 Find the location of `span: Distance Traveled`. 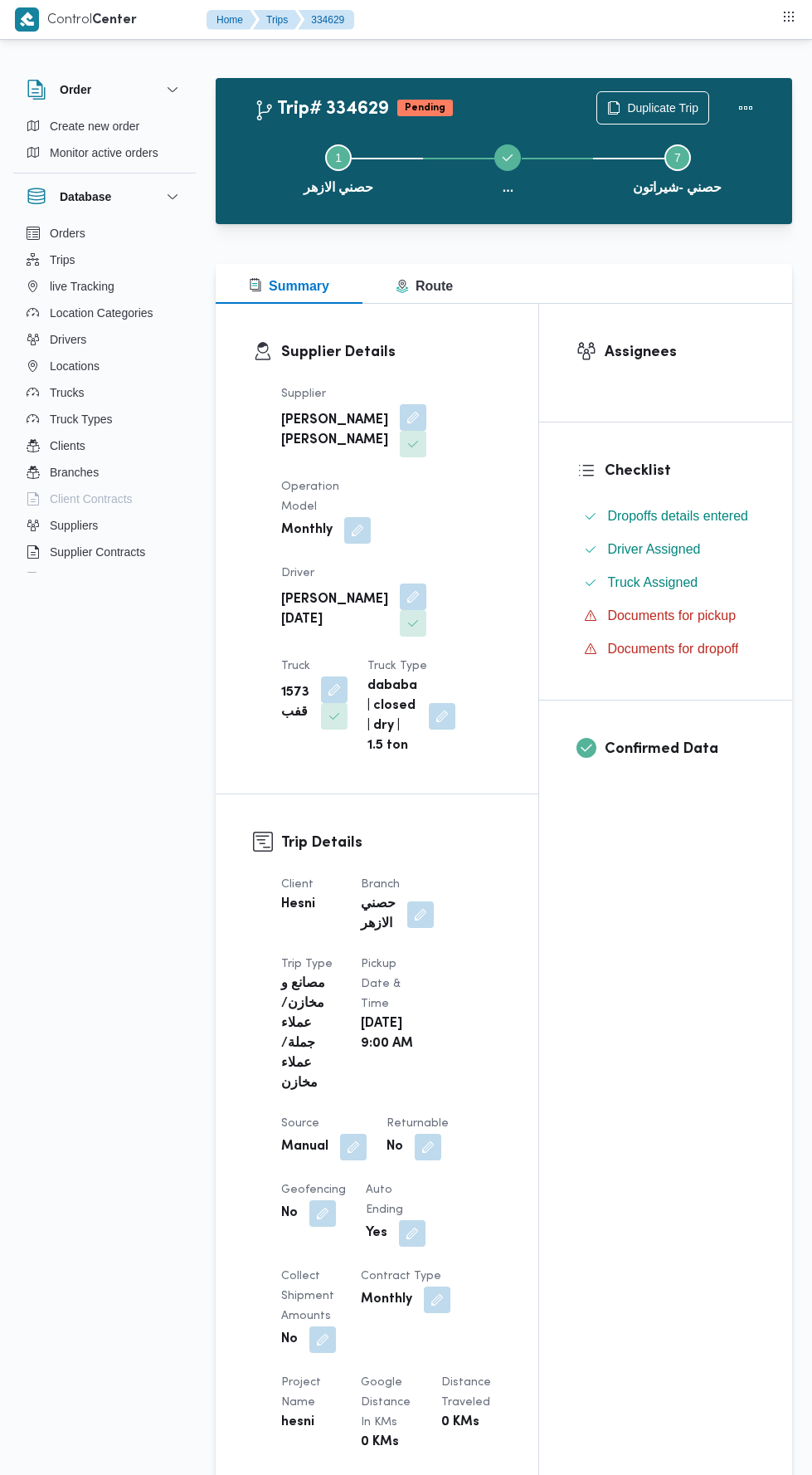

span: Distance Traveled is located at coordinates (467, 1392).